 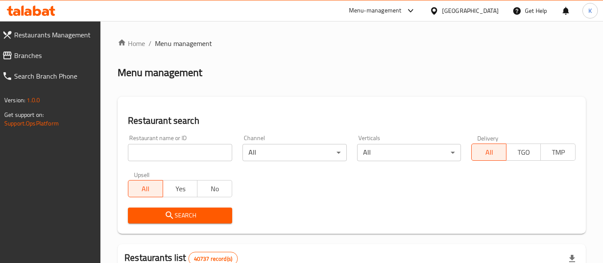 What do you see at coordinates (352, 121) in the screenshot?
I see `h2: Restaurant search` at bounding box center [352, 121].